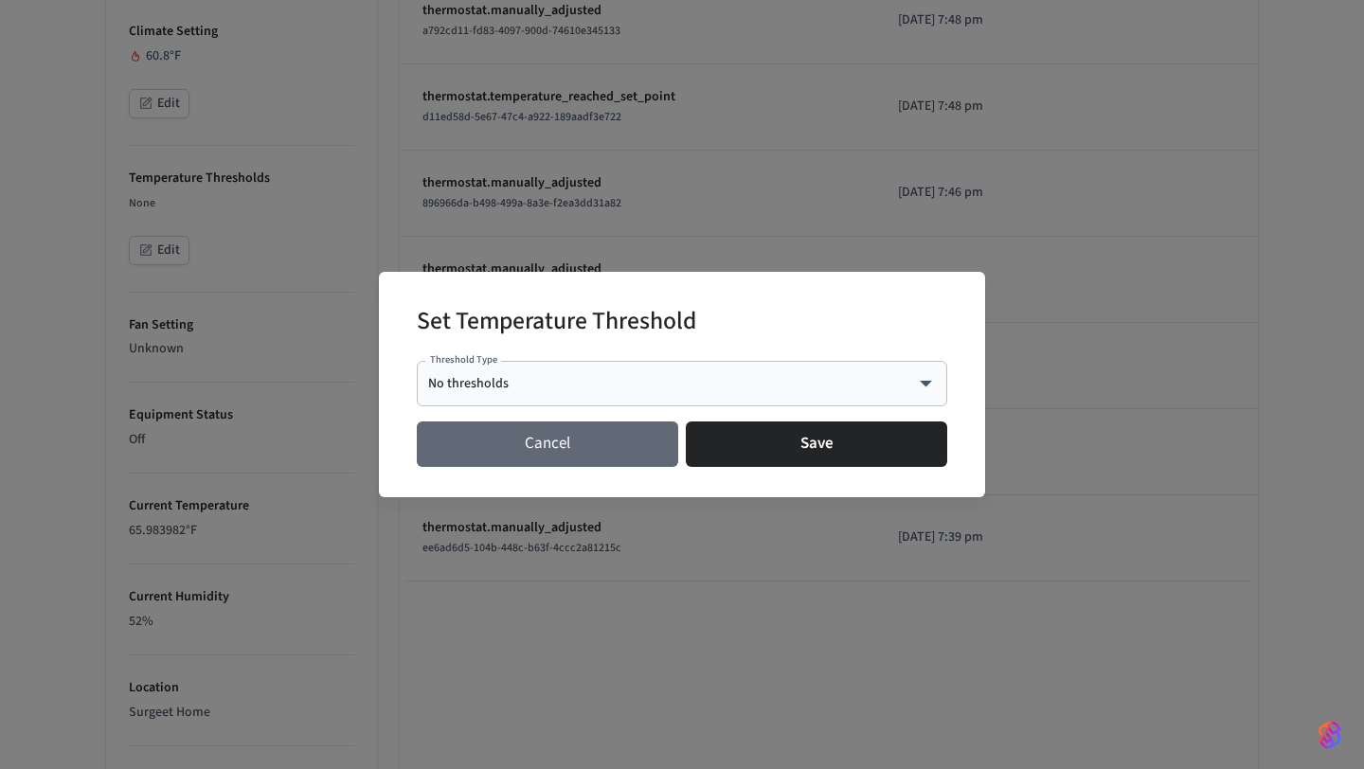 This screenshot has width=1364, height=769. What do you see at coordinates (1330, 735) in the screenshot?
I see `img: SeamLogoGradient.69752ec5.svg` at bounding box center [1330, 735].